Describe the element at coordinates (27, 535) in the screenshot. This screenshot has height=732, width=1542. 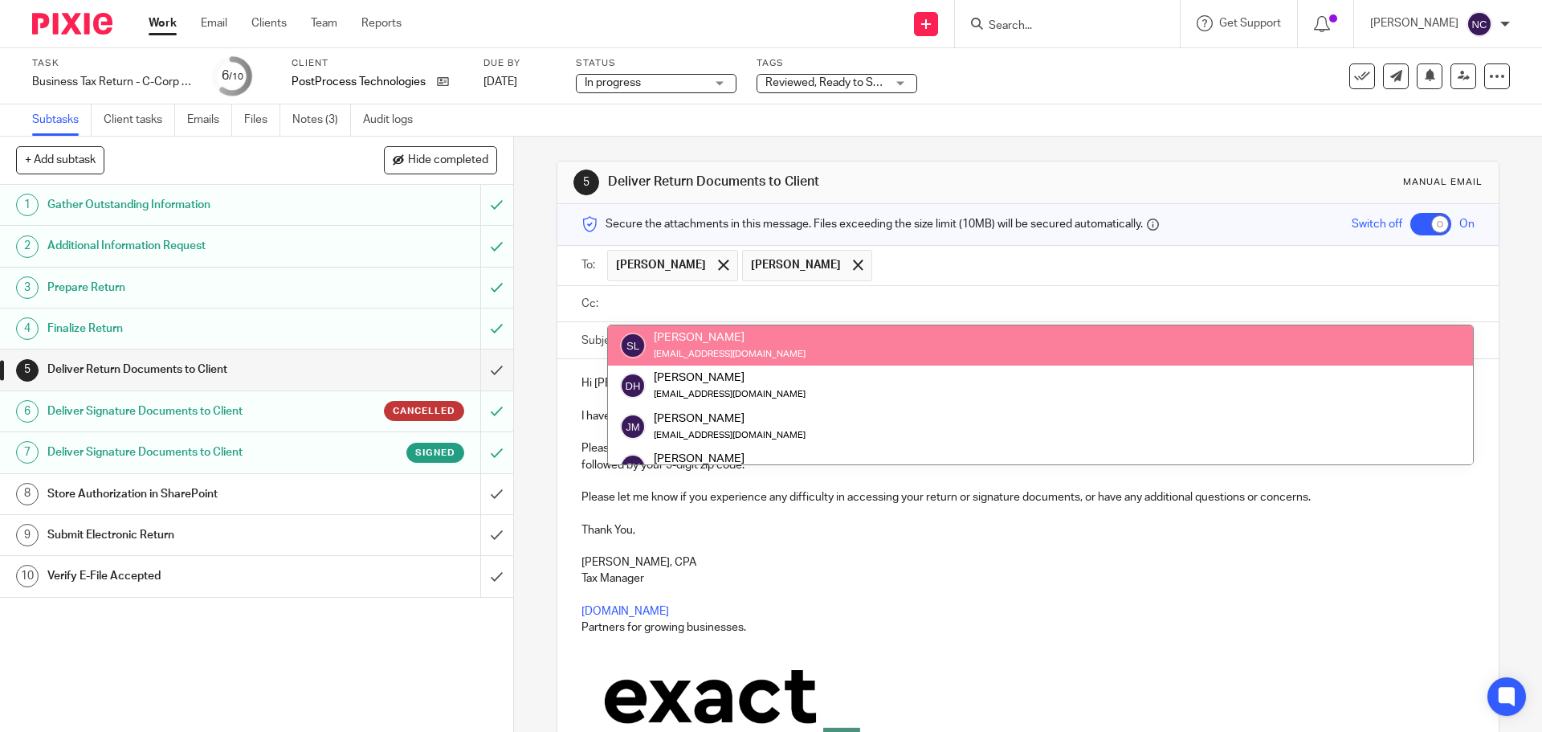
I see `div: 9` at that location.